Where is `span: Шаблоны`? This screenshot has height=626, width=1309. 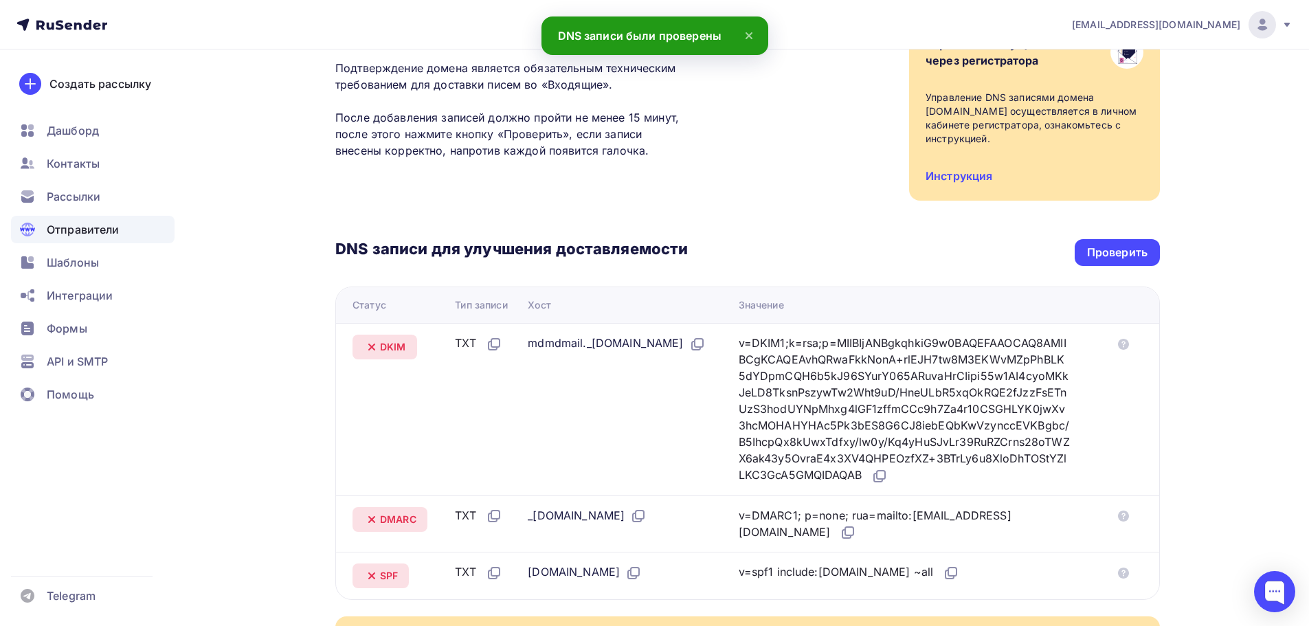
span: Шаблоны is located at coordinates (73, 262).